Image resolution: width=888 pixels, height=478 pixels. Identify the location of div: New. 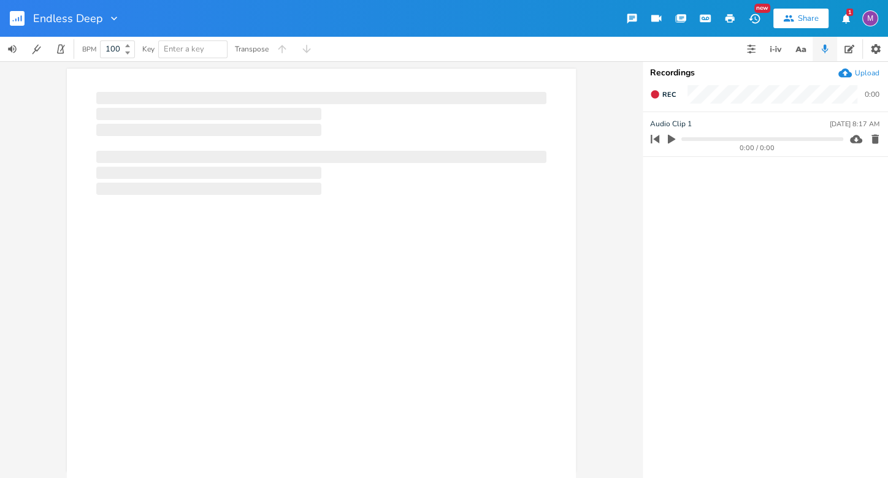
(762, 8).